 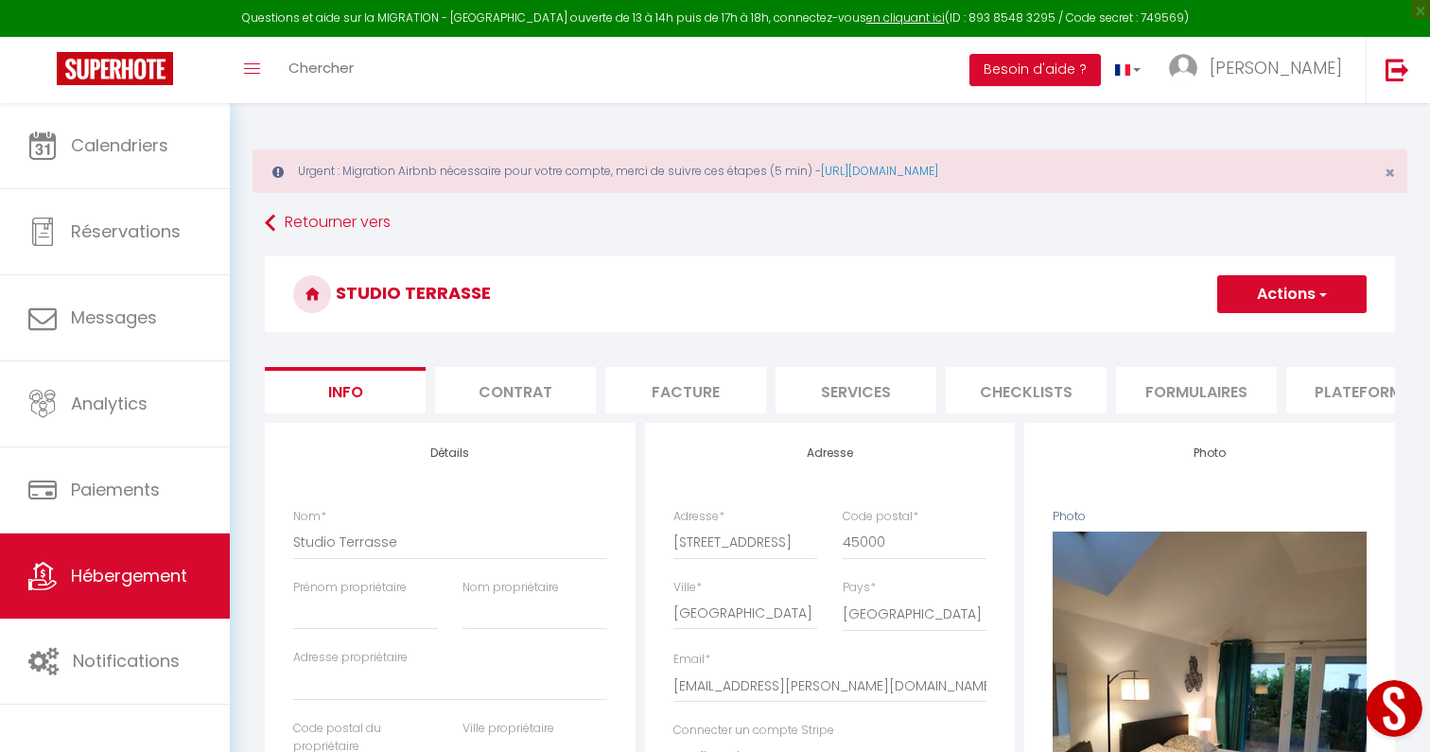 What do you see at coordinates (515, 390) in the screenshot?
I see `li: Contrat` at bounding box center [515, 390].